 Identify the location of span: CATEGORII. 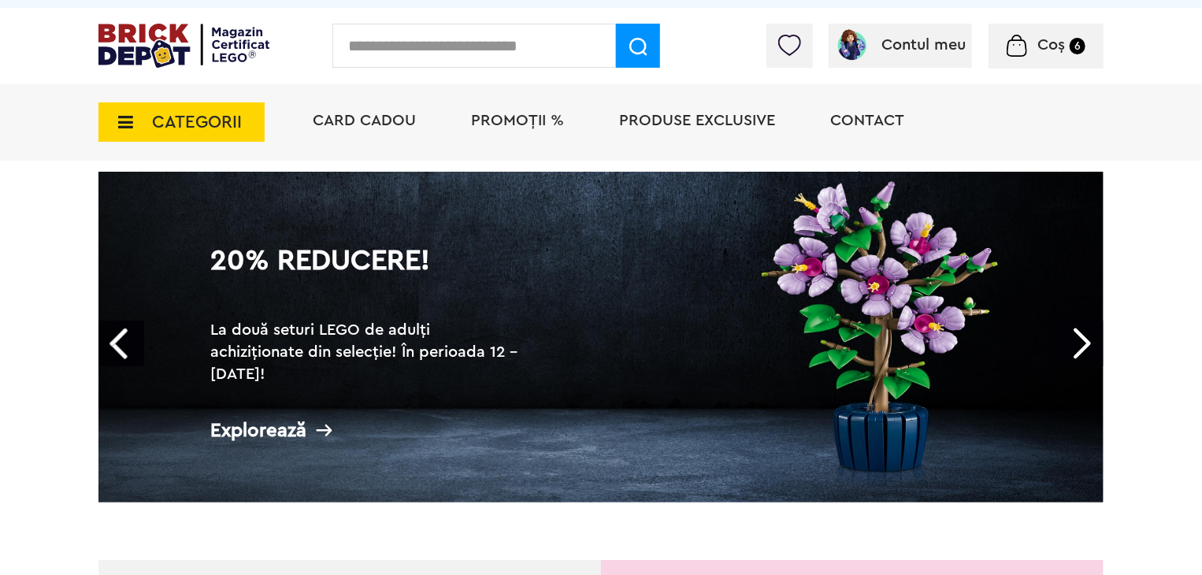
(197, 122).